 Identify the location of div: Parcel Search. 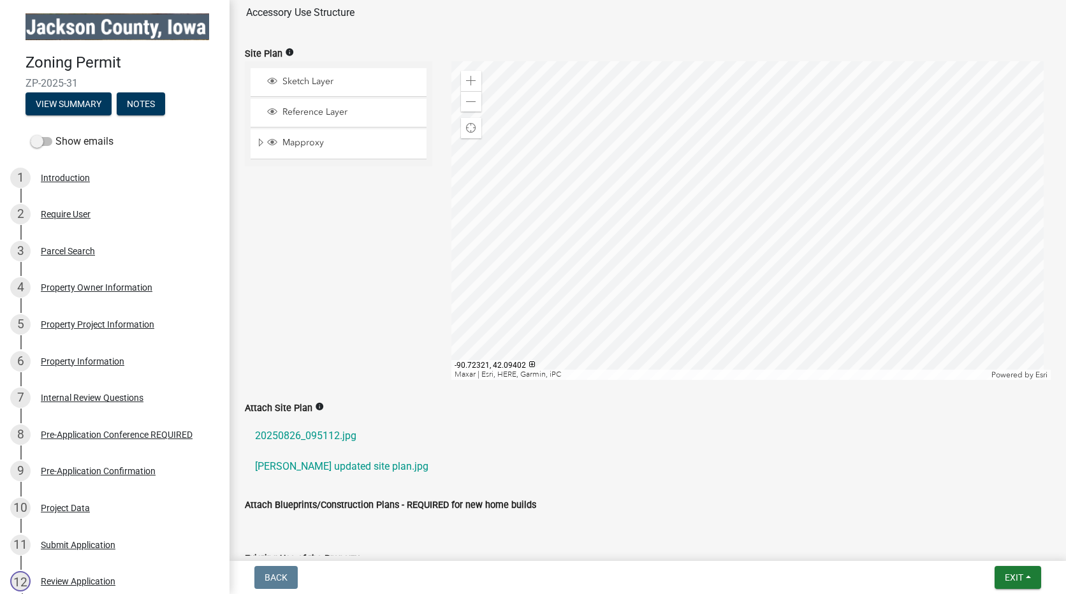
(68, 251).